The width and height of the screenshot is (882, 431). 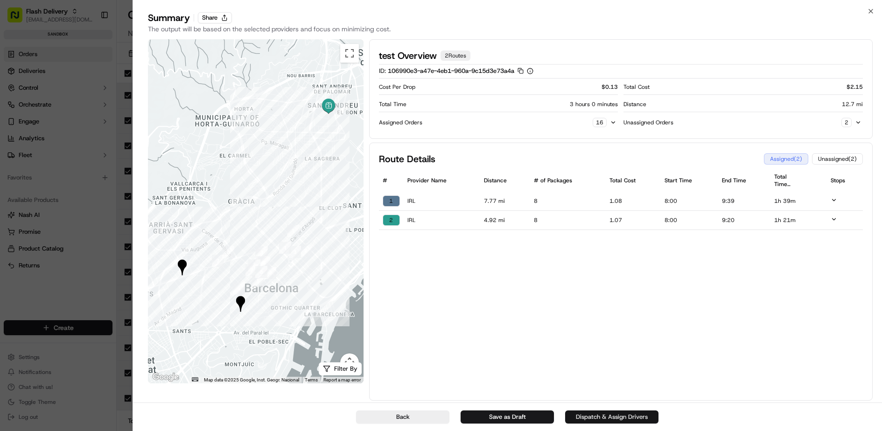 I want to click on button: Back, so click(x=403, y=417).